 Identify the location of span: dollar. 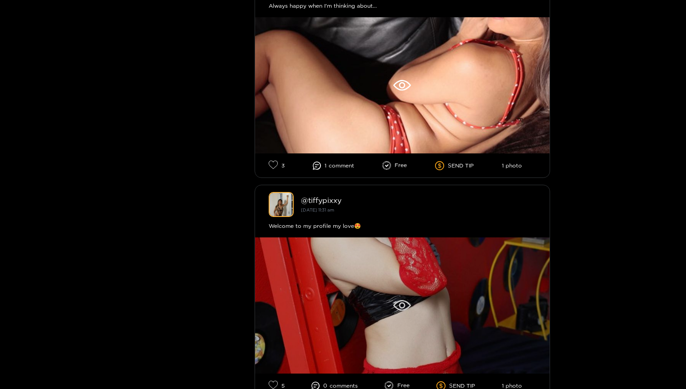
(441, 166).